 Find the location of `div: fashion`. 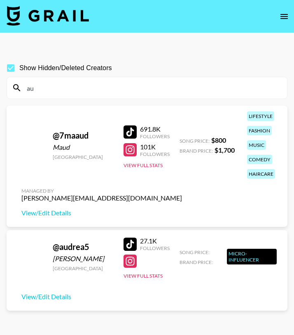

div: fashion is located at coordinates (260, 130).